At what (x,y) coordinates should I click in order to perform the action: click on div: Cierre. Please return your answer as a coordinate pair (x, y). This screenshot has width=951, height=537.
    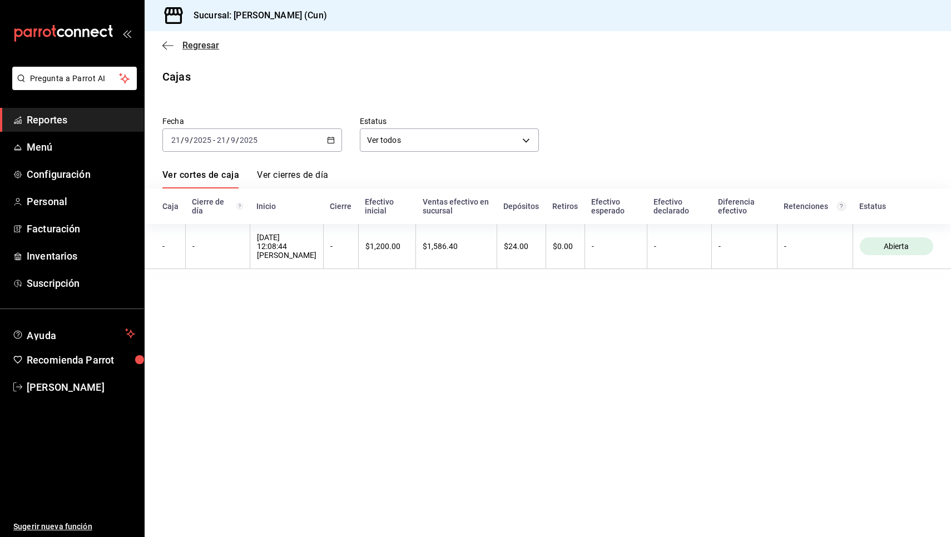
    Looking at the image, I should click on (340, 206).